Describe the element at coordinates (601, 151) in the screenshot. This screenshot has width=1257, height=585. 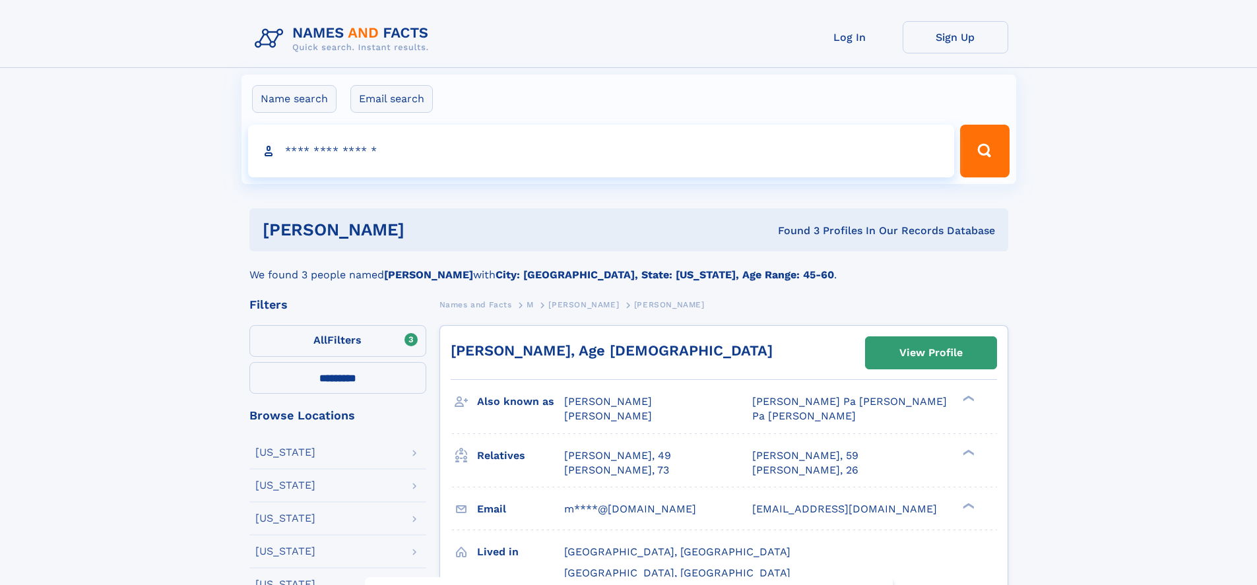
I see `input: search input` at that location.